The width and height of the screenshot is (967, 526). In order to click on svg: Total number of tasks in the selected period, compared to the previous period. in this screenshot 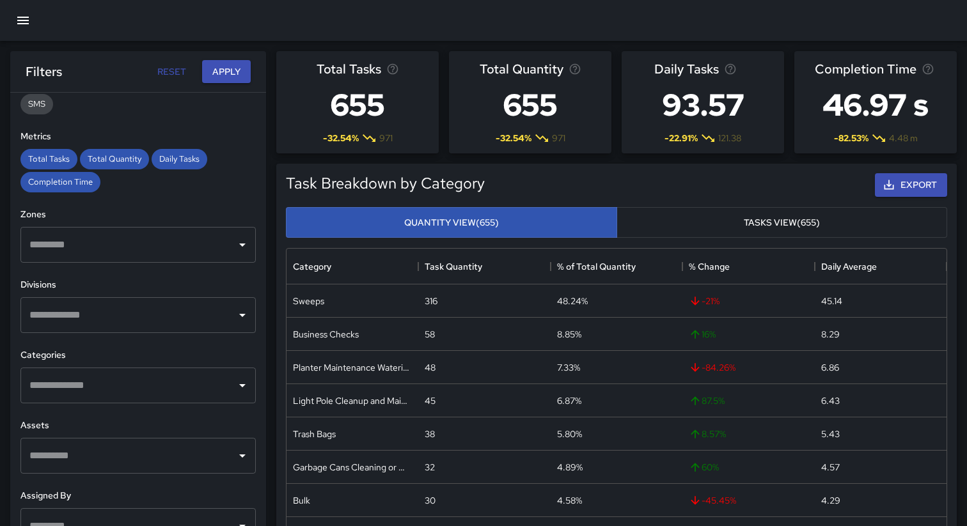, I will do `click(393, 69)`.